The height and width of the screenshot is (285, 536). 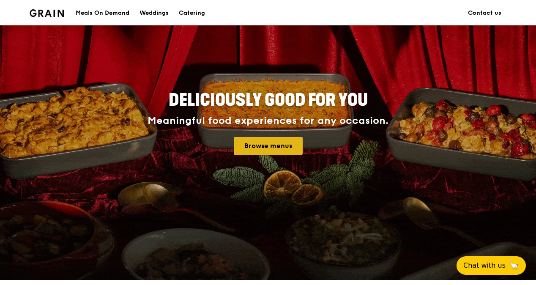 I want to click on a: Weddings, so click(x=154, y=13).